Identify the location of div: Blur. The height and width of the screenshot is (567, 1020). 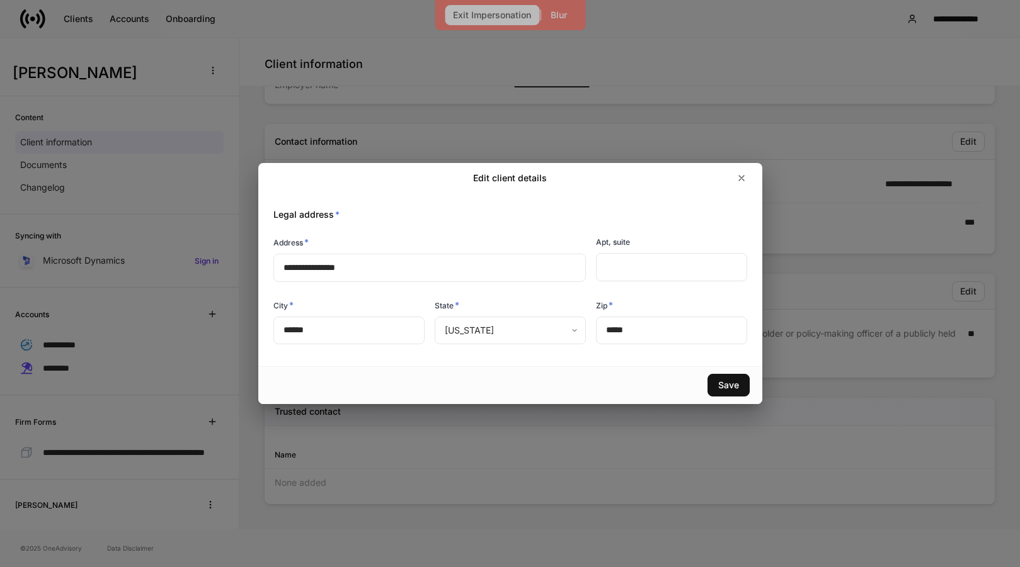
(559, 15).